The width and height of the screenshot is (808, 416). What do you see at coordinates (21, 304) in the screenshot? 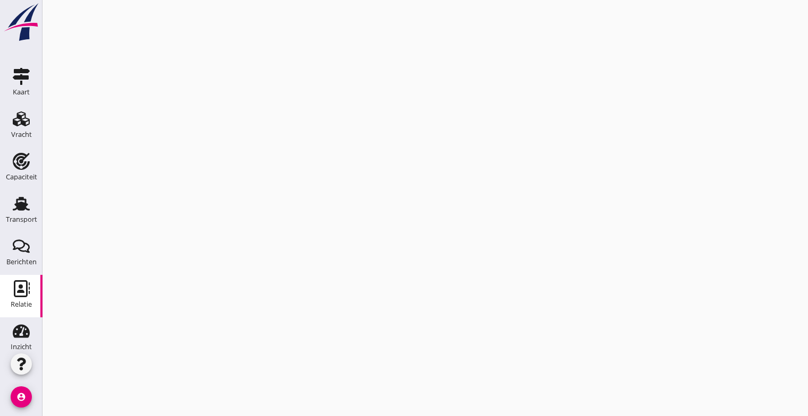
I see `div: Relatie` at bounding box center [21, 304].